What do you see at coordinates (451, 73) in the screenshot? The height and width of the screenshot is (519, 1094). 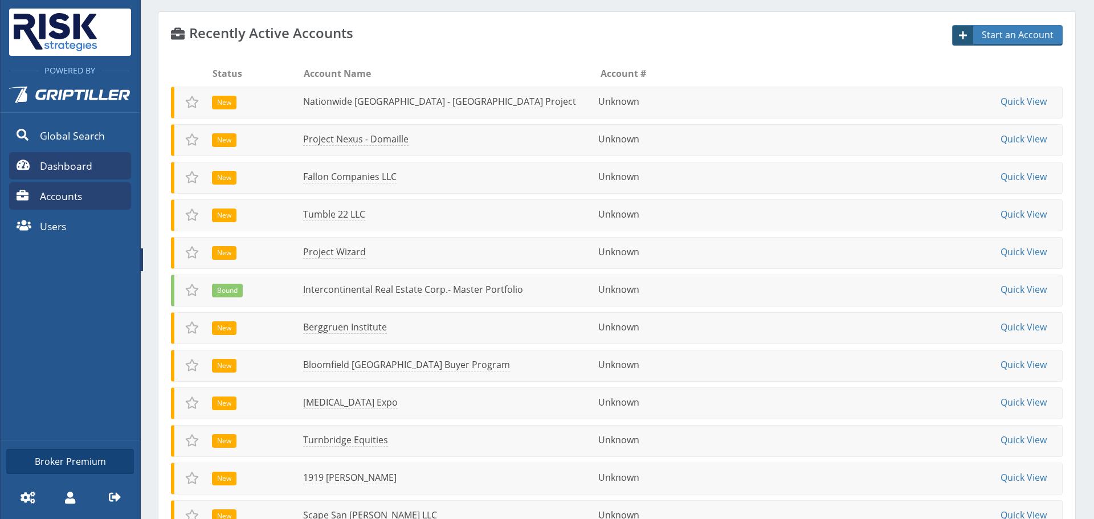 I see `li: Account Name` at bounding box center [451, 73].